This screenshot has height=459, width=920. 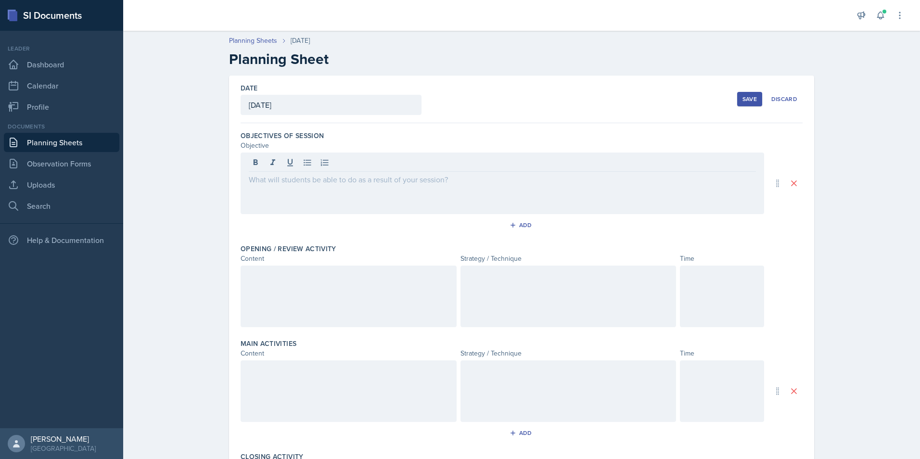 I want to click on div: Leader, so click(x=62, y=49).